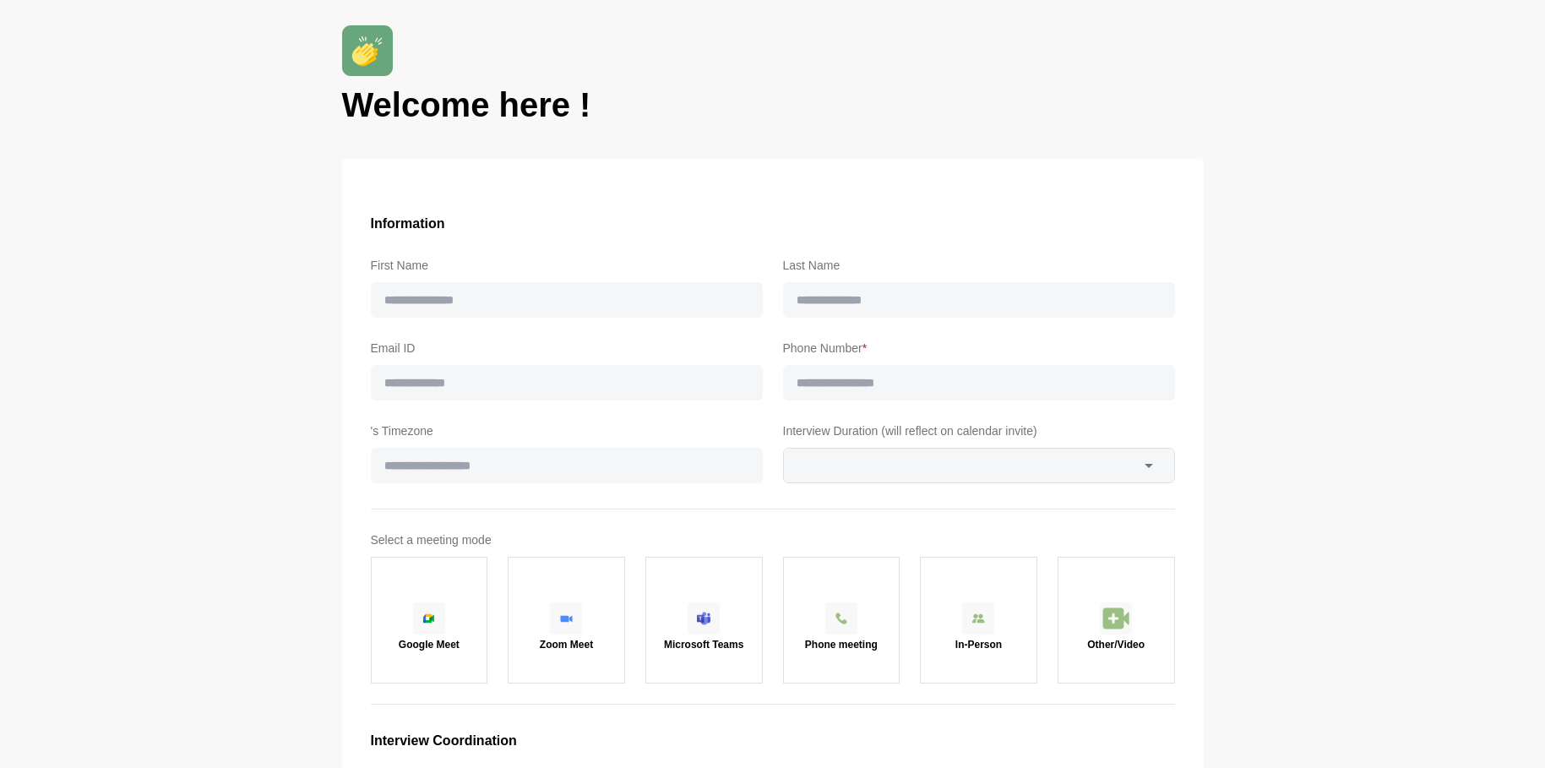 The width and height of the screenshot is (1545, 768). I want to click on label: First Name, so click(567, 265).